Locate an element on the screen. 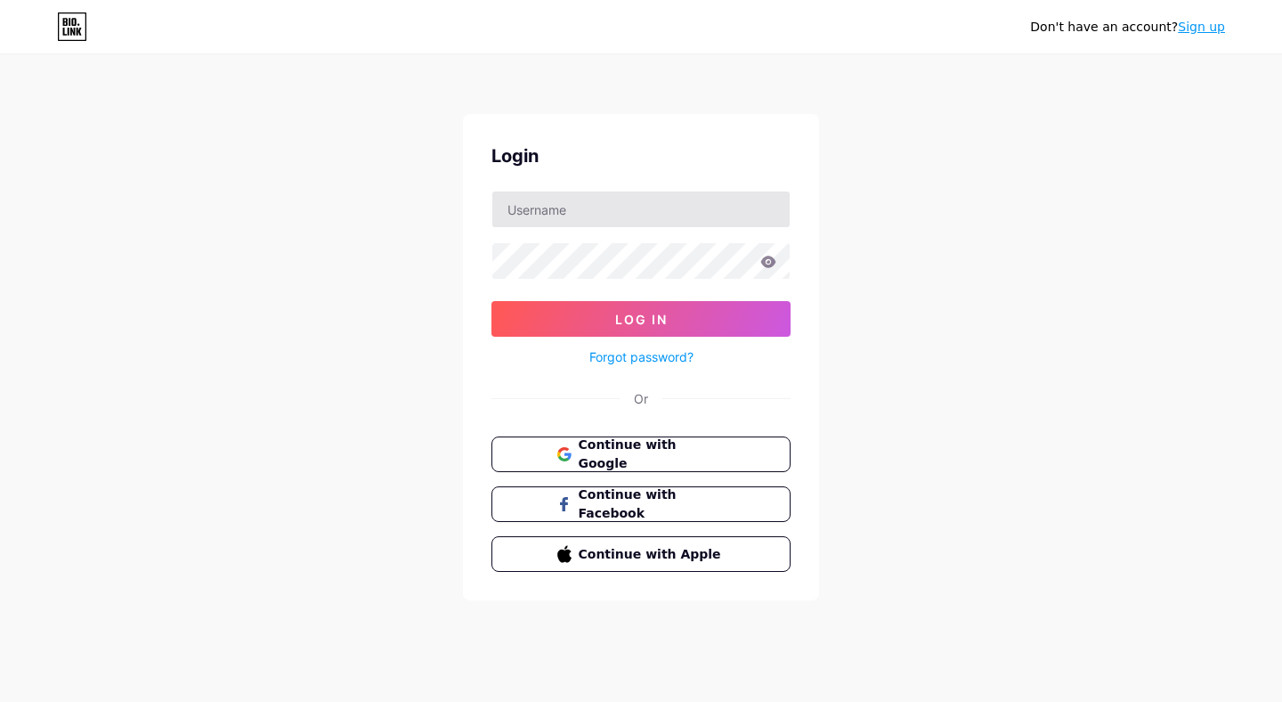 This screenshot has width=1282, height=702. span: Continue with Google is located at coordinates (652, 454).